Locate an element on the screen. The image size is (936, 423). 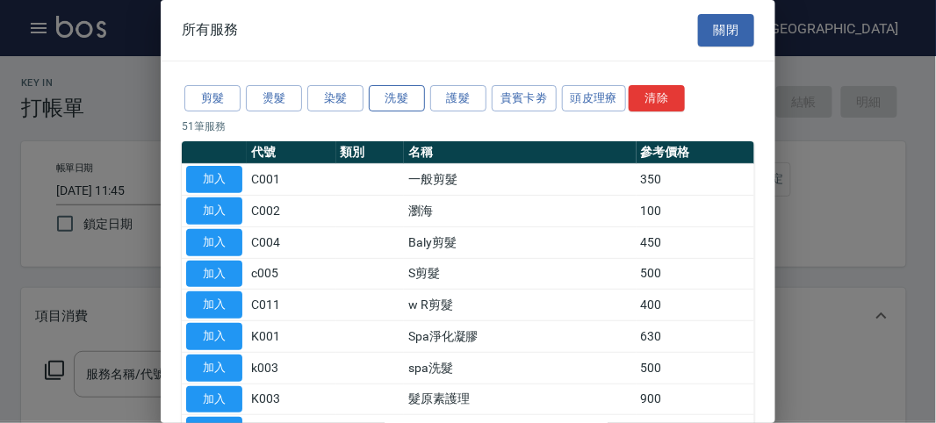
td: 400 is located at coordinates (695, 306).